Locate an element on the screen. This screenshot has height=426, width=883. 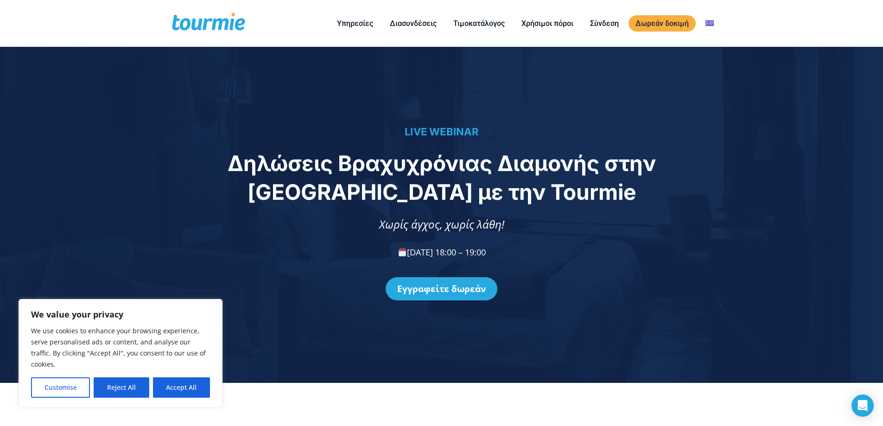
a: Εγγραφείτε δωρεάν is located at coordinates (441, 289).